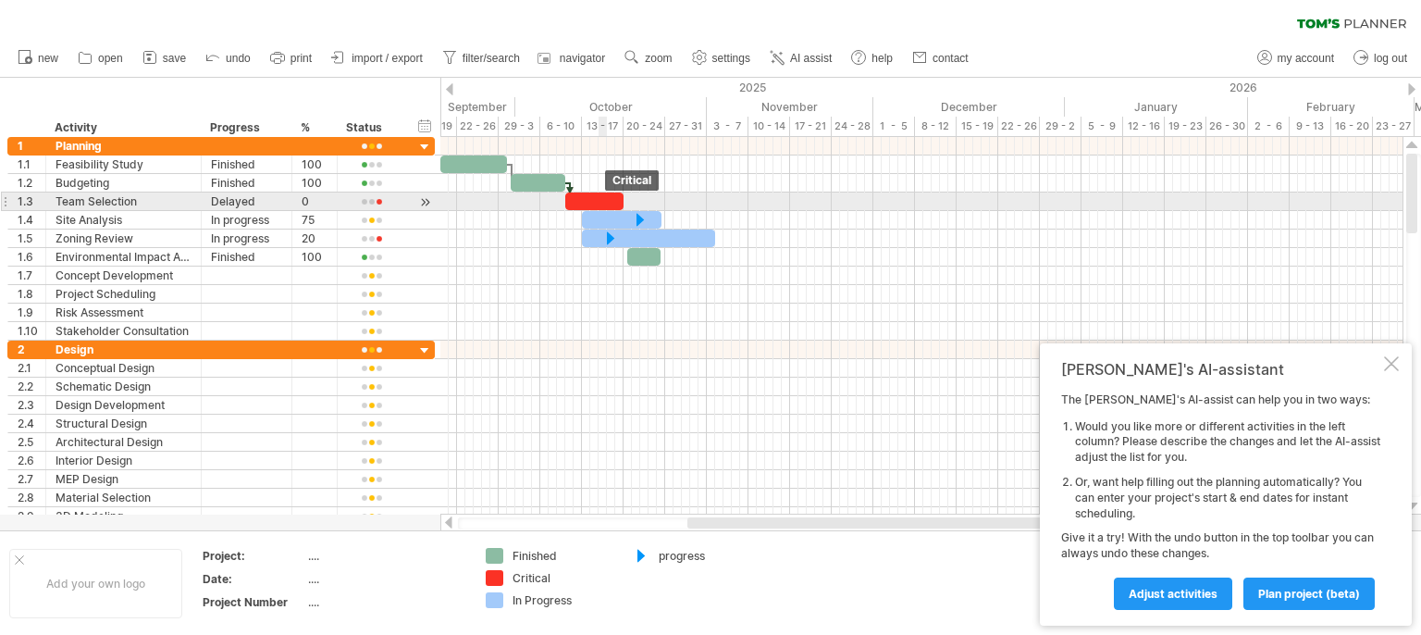  Describe the element at coordinates (810, 58) in the screenshot. I see `span: AI assist` at that location.